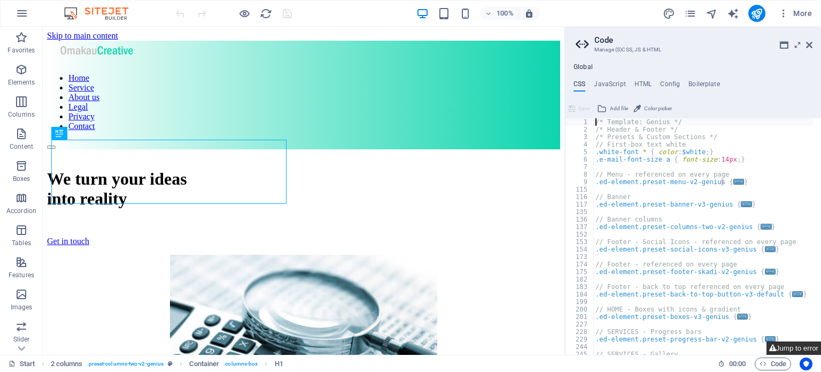 The height and width of the screenshot is (372, 821). Describe the element at coordinates (658, 109) in the screenshot. I see `span: Color picker` at that location.